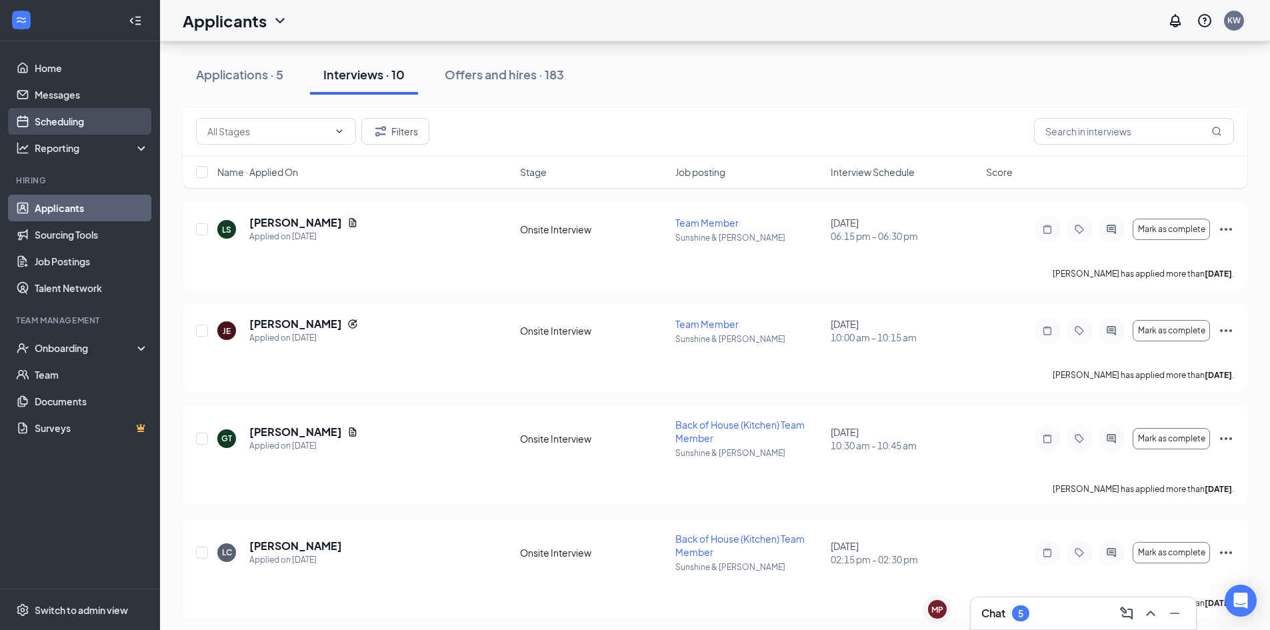  What do you see at coordinates (135, 21) in the screenshot?
I see `svg: Collapse` at bounding box center [135, 21].